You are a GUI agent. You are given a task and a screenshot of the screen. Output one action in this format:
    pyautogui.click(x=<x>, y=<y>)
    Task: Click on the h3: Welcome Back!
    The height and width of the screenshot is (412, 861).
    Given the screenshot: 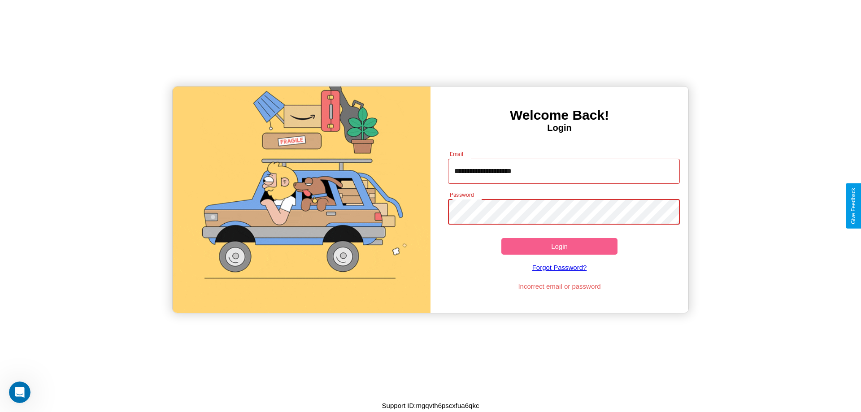 What is the action you would take?
    pyautogui.click(x=559, y=115)
    